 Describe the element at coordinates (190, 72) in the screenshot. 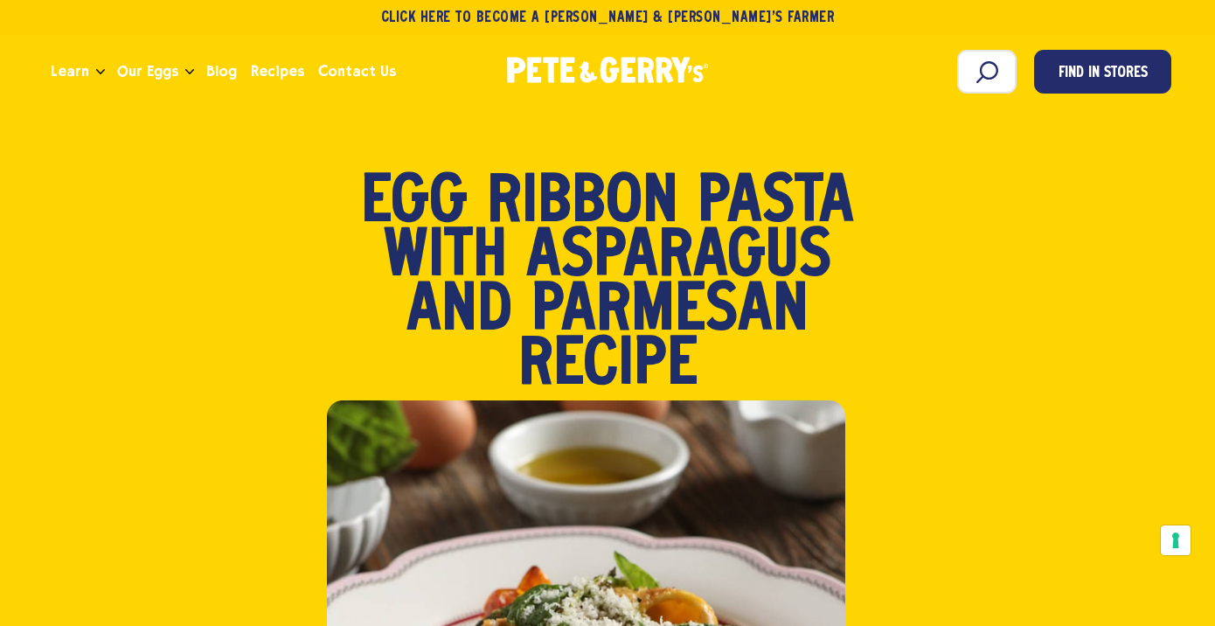

I see `button: Open the dropdown menu for Our Eggs` at that location.